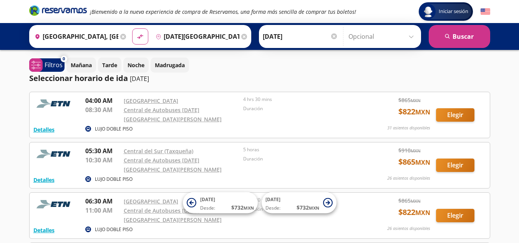 This screenshot has width=519, height=243. I want to click on p: Tarde, so click(109, 65).